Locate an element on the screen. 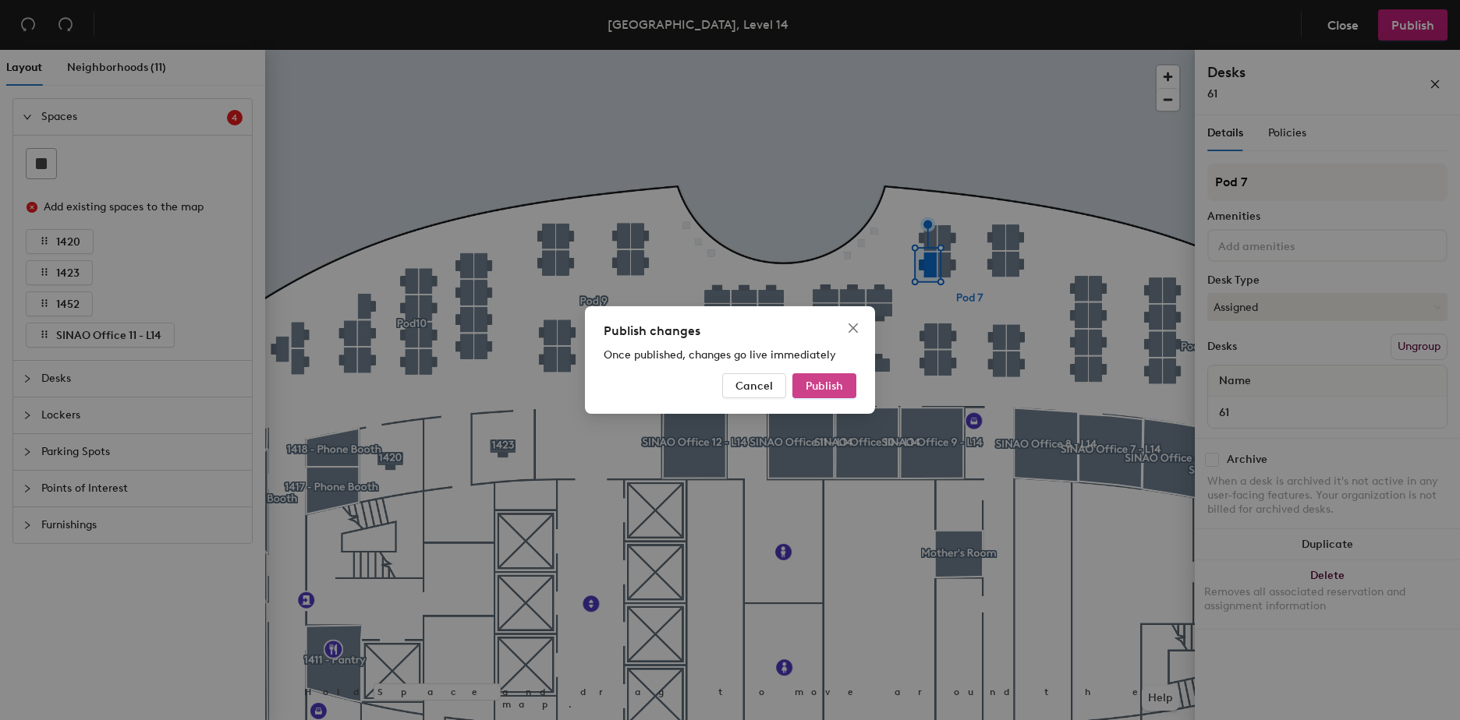 Image resolution: width=1460 pixels, height=720 pixels. span: Publish is located at coordinates (824, 386).